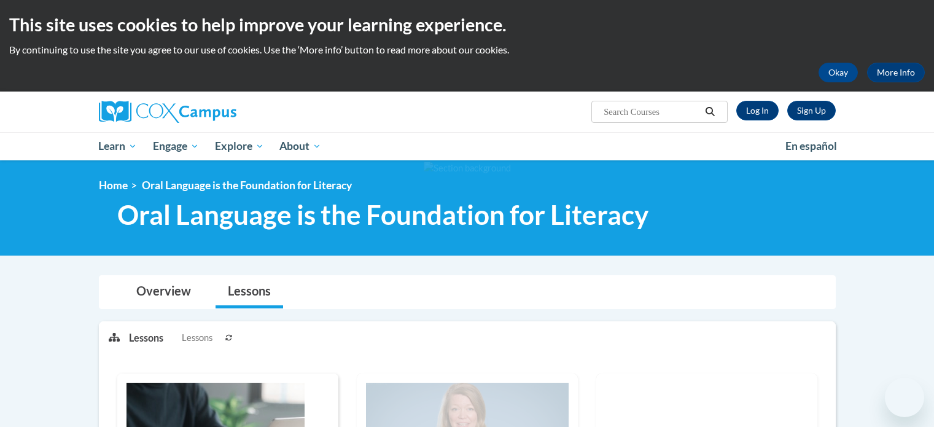 The height and width of the screenshot is (427, 934). I want to click on a: Explore, so click(239, 146).